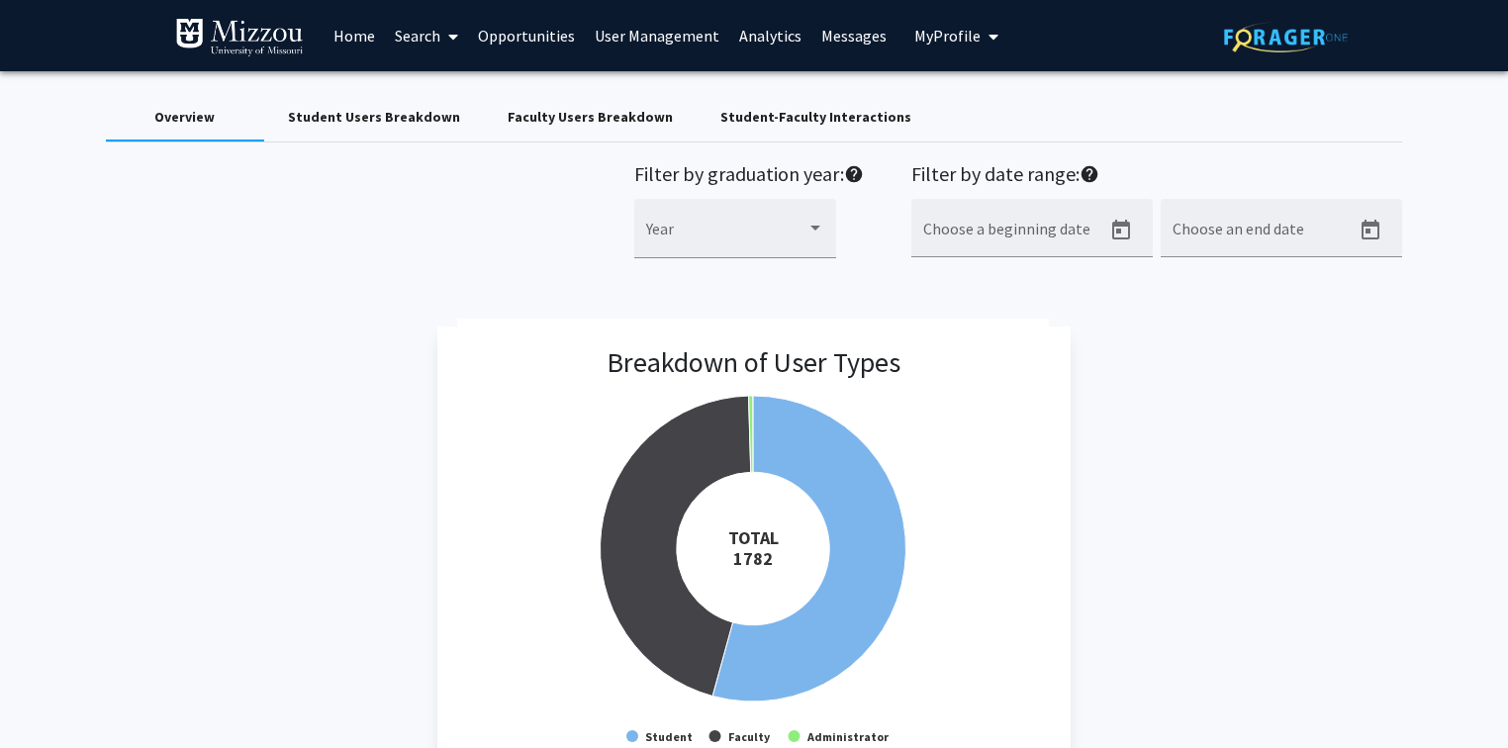 The height and width of the screenshot is (748, 1508). What do you see at coordinates (770, 36) in the screenshot?
I see `a: Analytics` at bounding box center [770, 36].